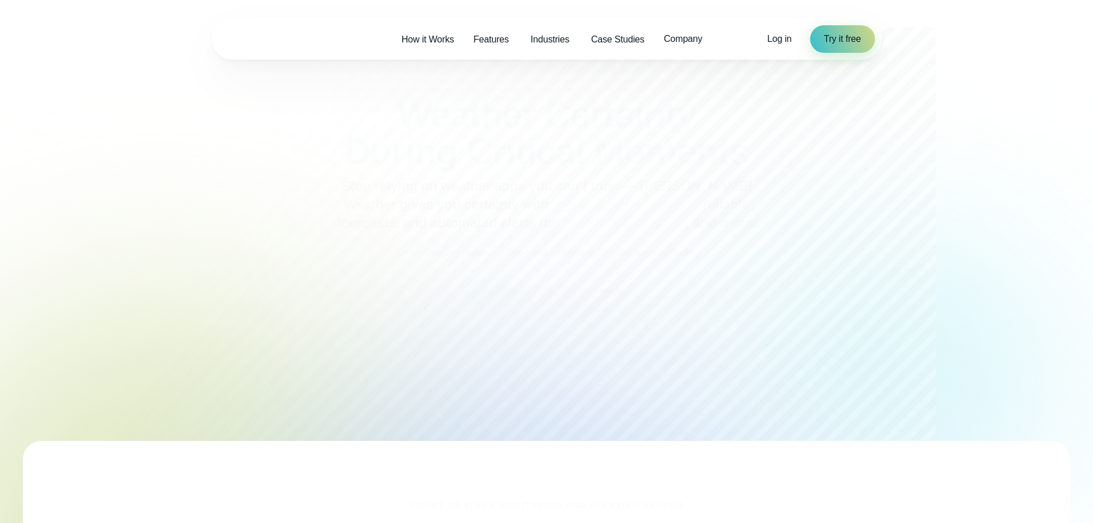 The height and width of the screenshot is (523, 1093). What do you see at coordinates (683, 39) in the screenshot?
I see `span: Company` at bounding box center [683, 39].